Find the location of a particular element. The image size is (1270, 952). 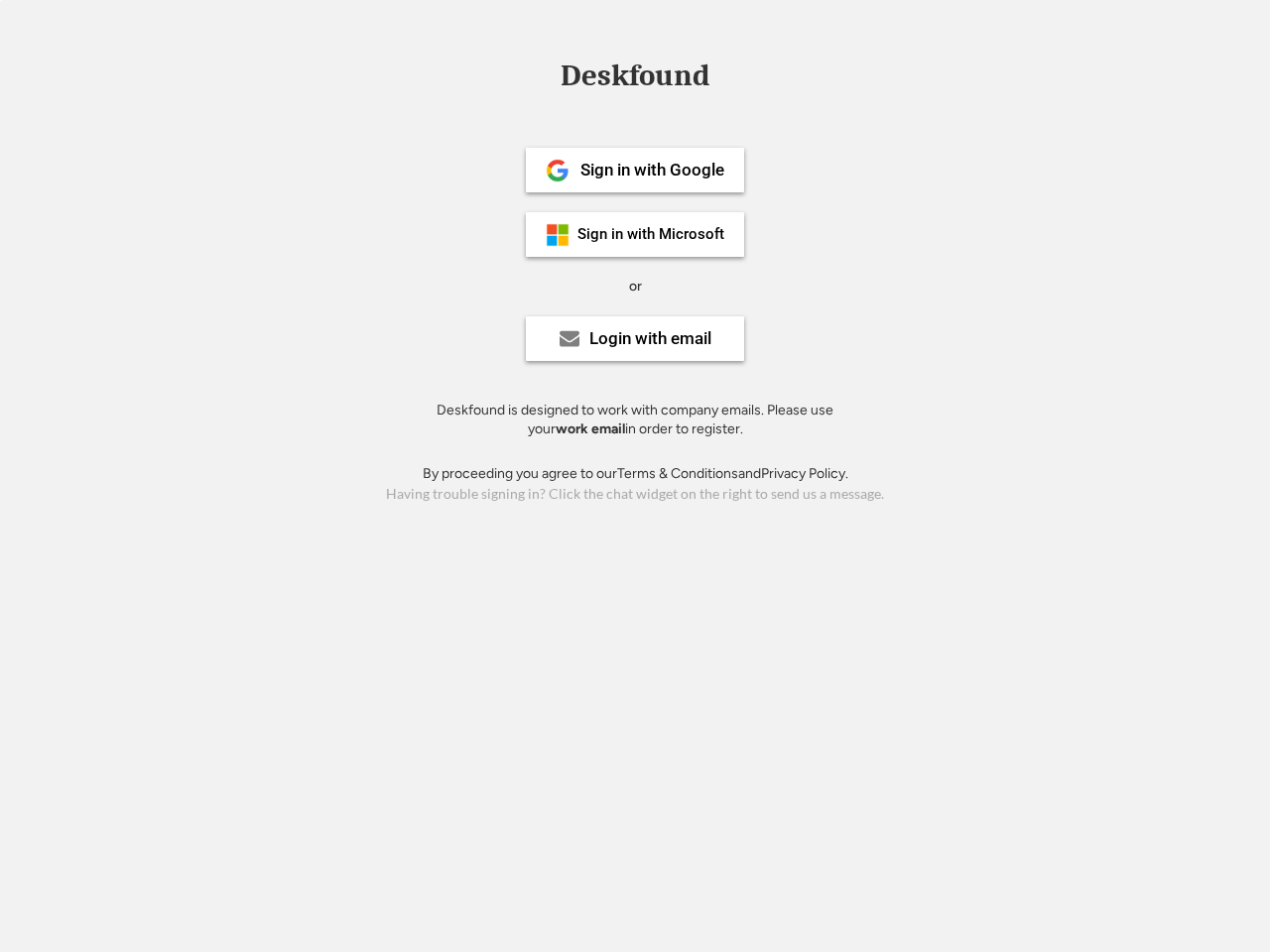

div: Deskfound is located at coordinates (635, 76).